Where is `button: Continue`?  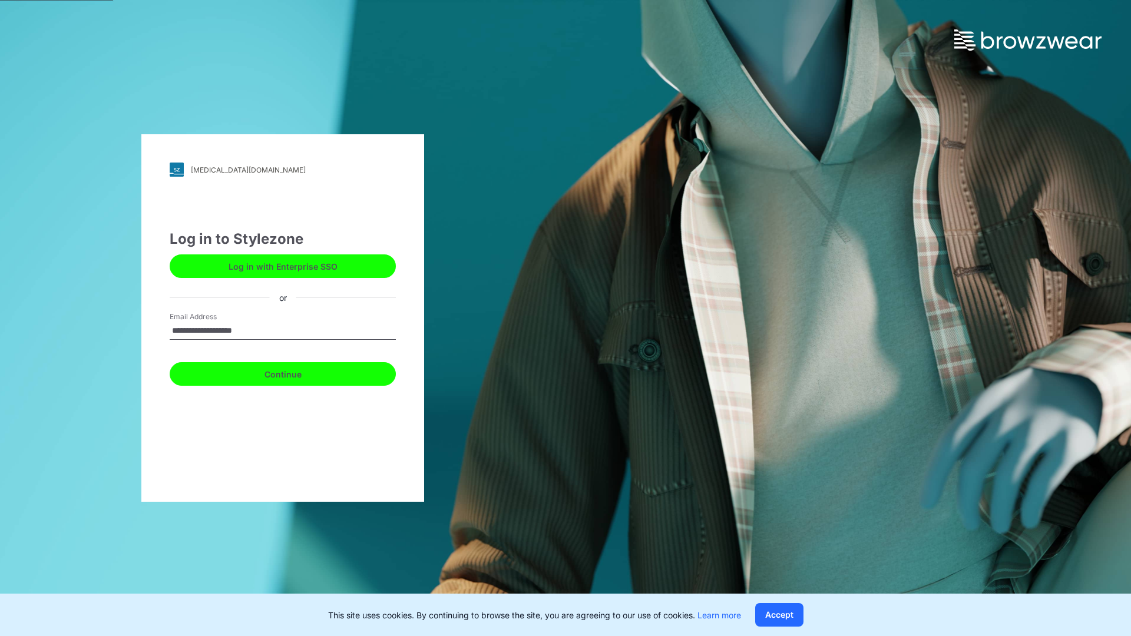
button: Continue is located at coordinates (283, 374).